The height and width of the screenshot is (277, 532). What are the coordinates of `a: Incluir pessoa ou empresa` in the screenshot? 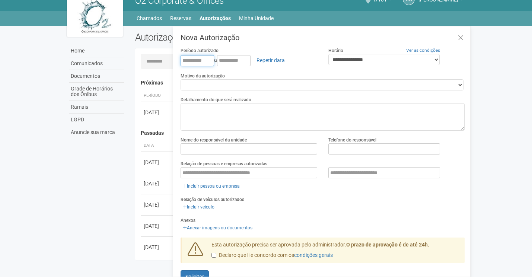 It's located at (211, 186).